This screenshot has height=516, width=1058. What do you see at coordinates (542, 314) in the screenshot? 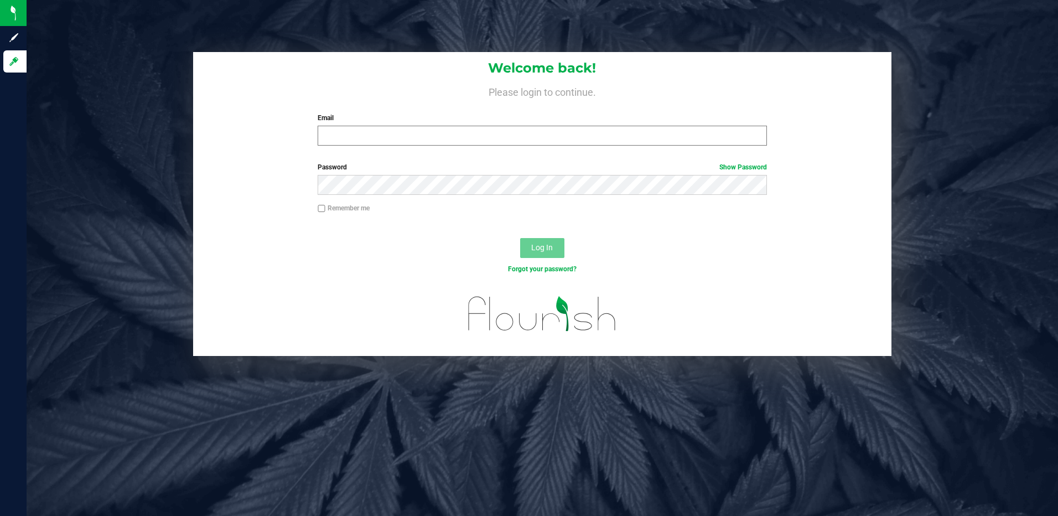
I see `img: flourish_logo.svg` at bounding box center [542, 314].